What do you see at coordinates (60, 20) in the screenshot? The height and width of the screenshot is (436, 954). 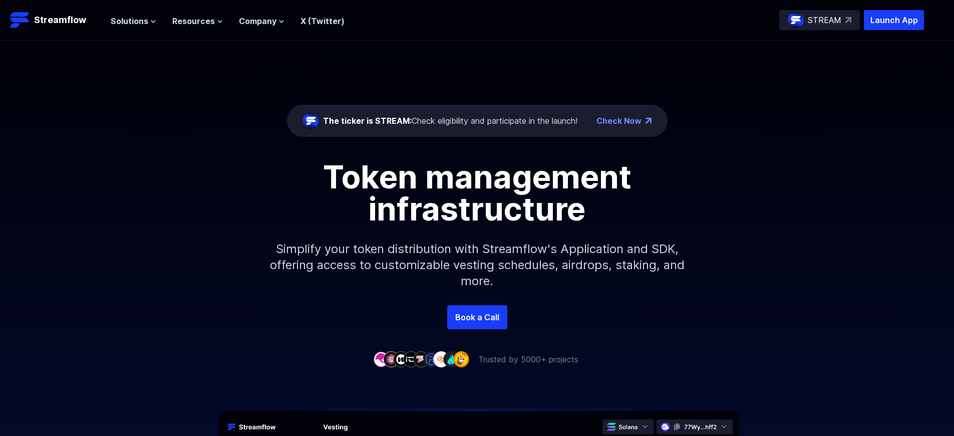 I see `p: Streamflow` at bounding box center [60, 20].